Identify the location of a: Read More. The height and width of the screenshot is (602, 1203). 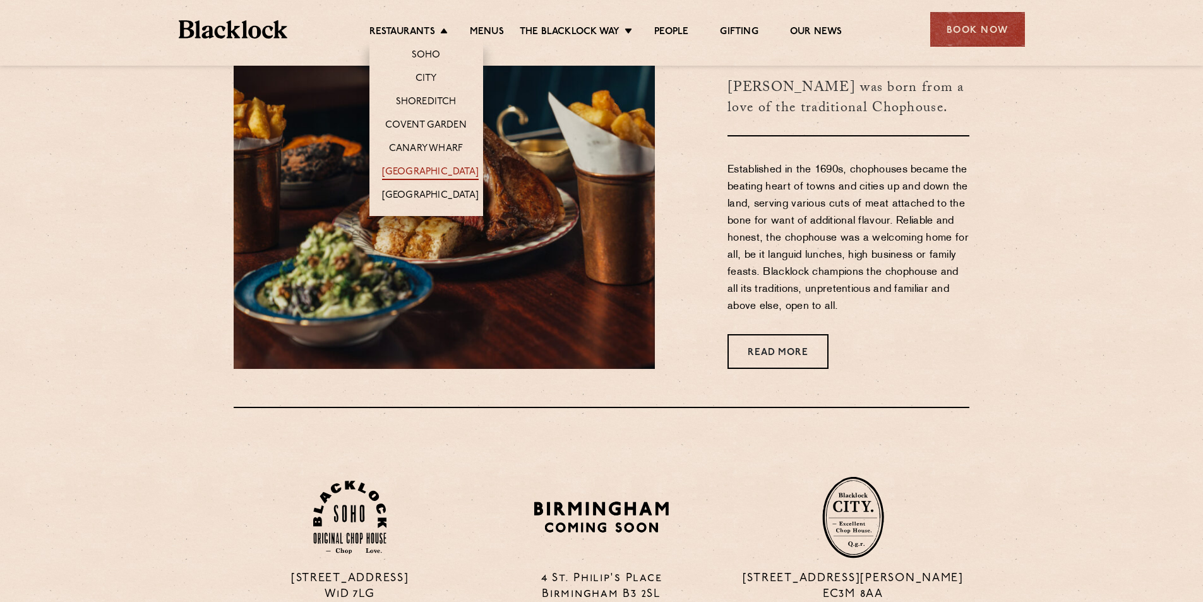
(778, 351).